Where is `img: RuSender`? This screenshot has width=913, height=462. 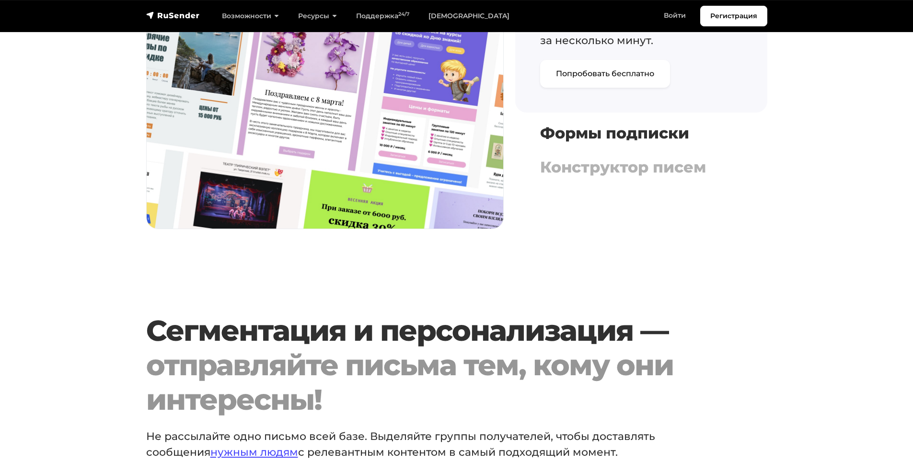
img: RuSender is located at coordinates (173, 15).